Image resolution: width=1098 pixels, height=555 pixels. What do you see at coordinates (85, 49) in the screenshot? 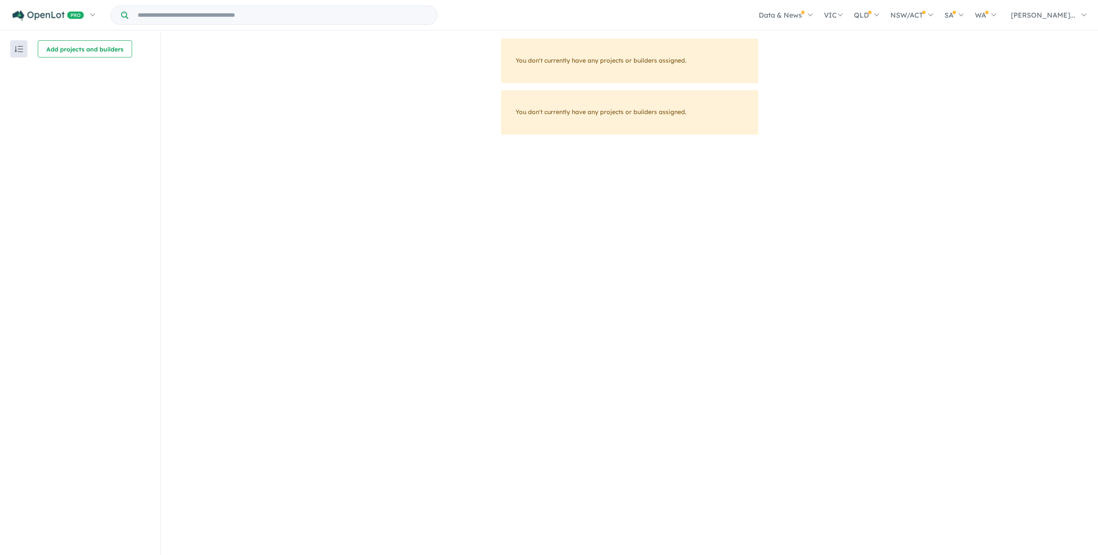
I see `button: Add projects and builders` at bounding box center [85, 49].